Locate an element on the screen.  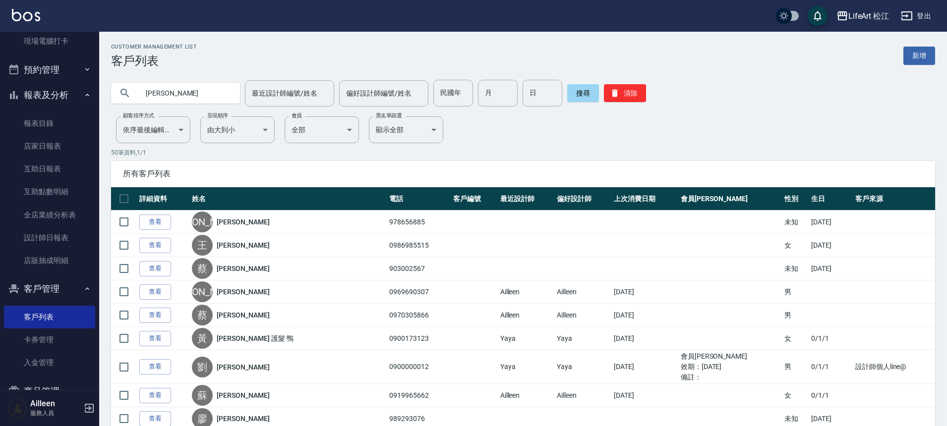
p: 50 筆資料, 1 / 1 is located at coordinates (523, 153).